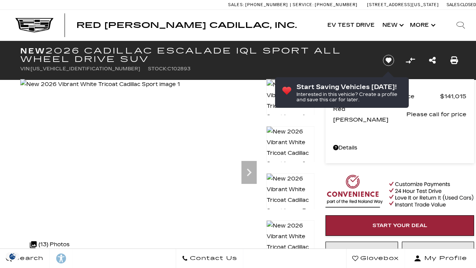 Image resolution: width=476 pixels, height=268 pixels. Describe the element at coordinates (410, 60) in the screenshot. I see `button: Compare vehicle` at that location.